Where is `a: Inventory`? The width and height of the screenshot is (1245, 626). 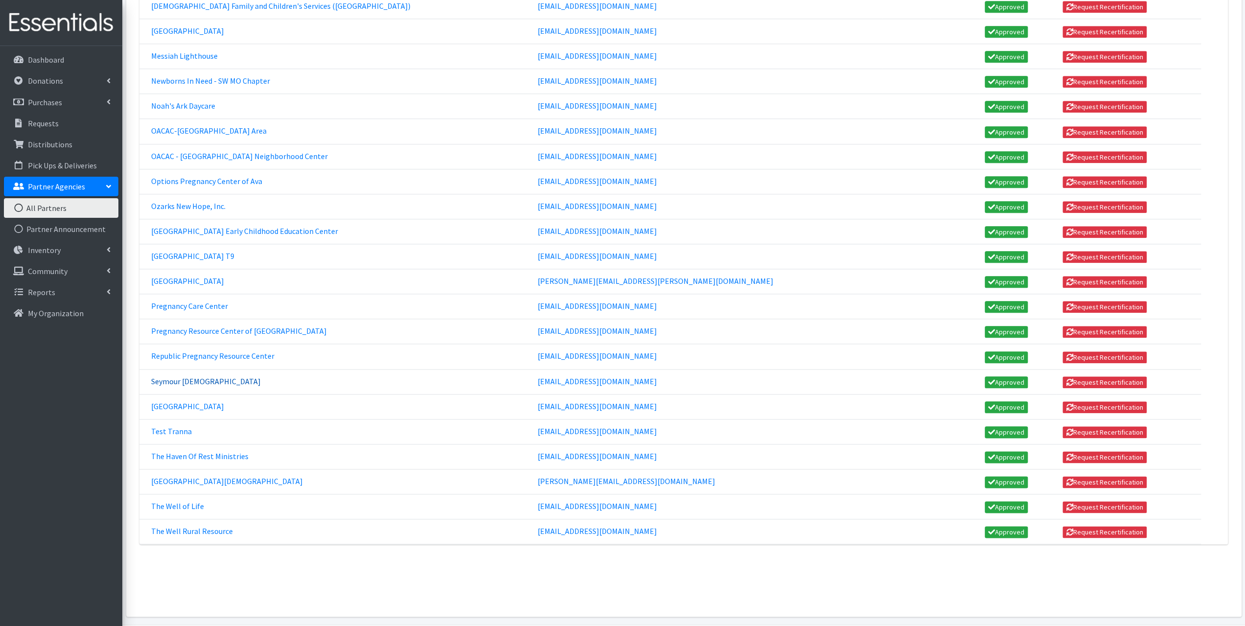
a: Inventory is located at coordinates (61, 250).